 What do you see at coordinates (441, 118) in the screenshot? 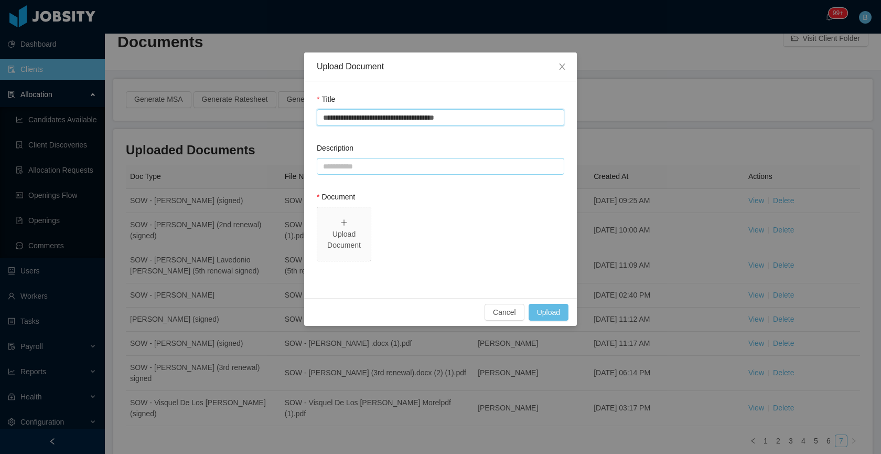
I see `input: Title` at bounding box center [441, 118].